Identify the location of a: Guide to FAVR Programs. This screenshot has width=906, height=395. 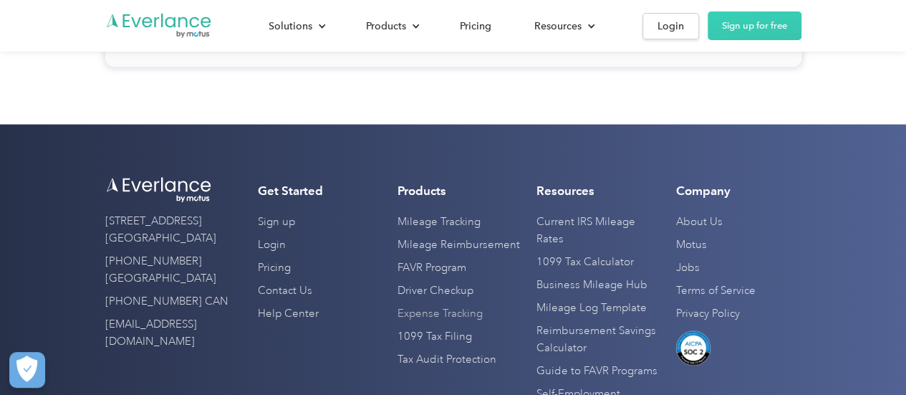
(597, 371).